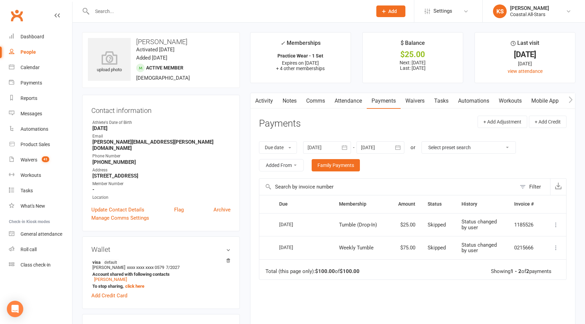  What do you see at coordinates (479, 248) in the screenshot?
I see `span: Status changed by user` at bounding box center [479, 248].